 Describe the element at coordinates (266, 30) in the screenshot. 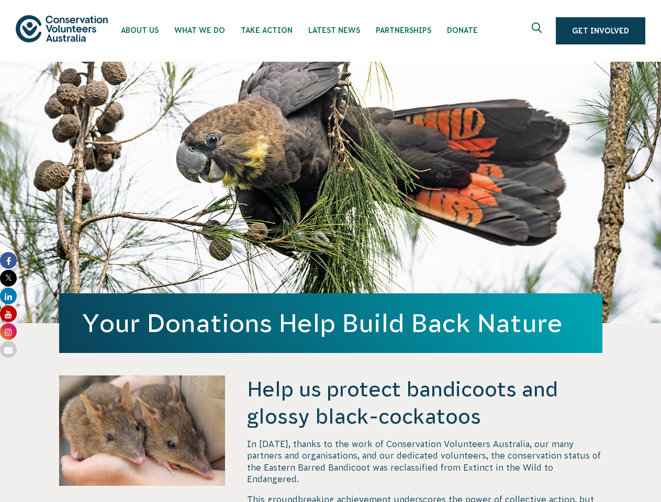

I see `span: Take Action` at that location.